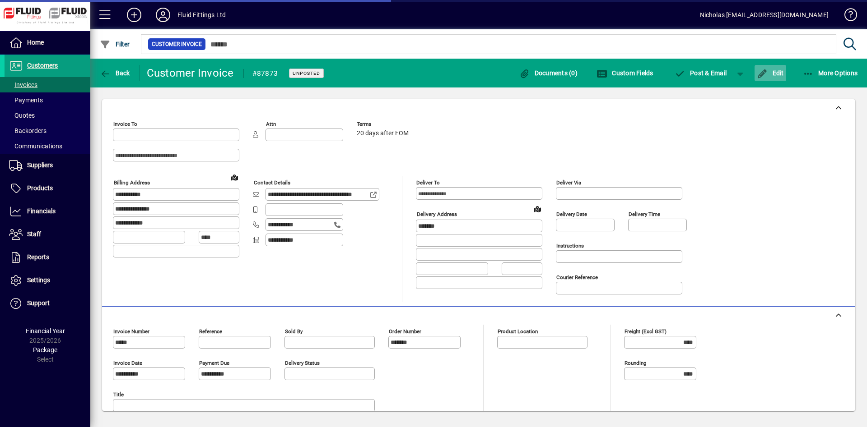 The height and width of the screenshot is (427, 867). Describe the element at coordinates (115, 73) in the screenshot. I see `button: Back` at that location.